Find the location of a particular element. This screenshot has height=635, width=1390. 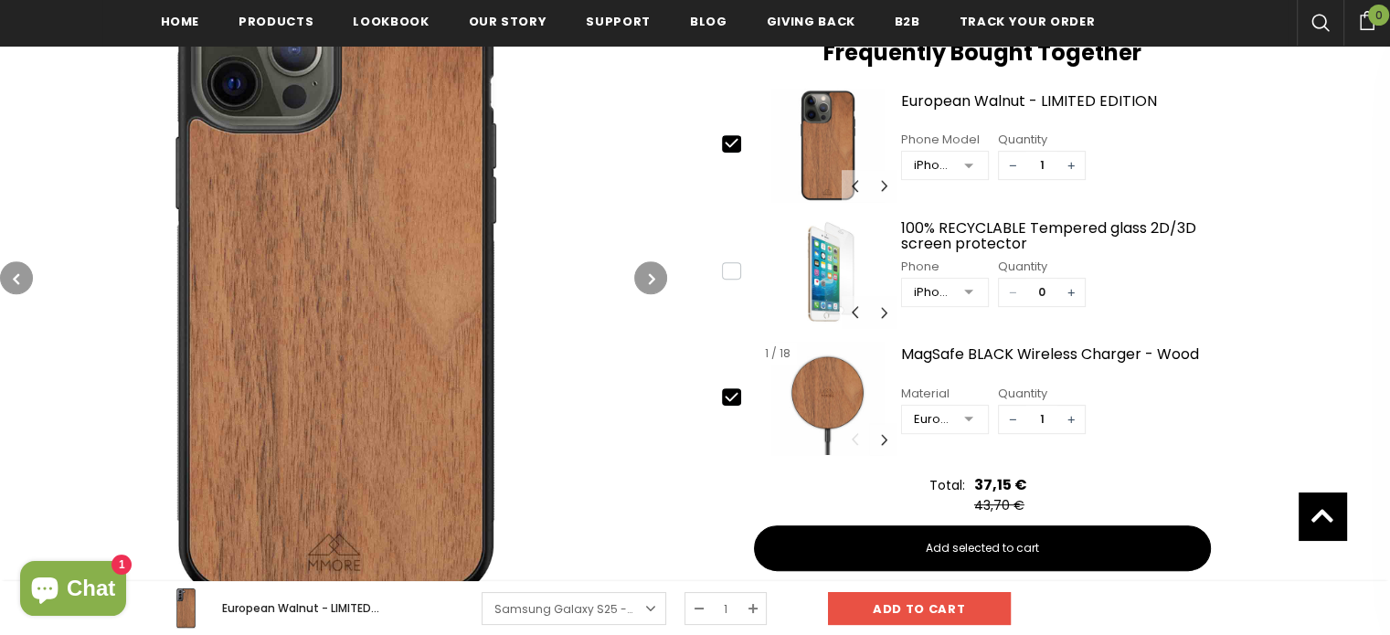

span: support is located at coordinates (618, 21).